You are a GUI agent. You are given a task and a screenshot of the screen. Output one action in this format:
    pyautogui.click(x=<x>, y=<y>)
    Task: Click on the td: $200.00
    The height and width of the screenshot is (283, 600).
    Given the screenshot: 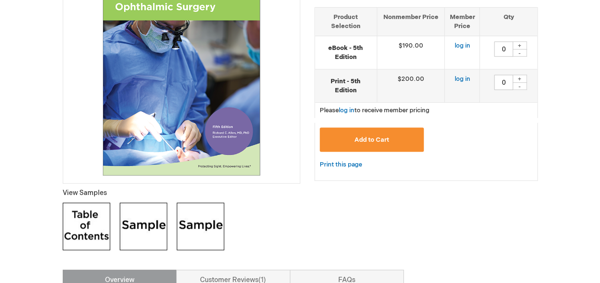 What is the action you would take?
    pyautogui.click(x=410, y=86)
    